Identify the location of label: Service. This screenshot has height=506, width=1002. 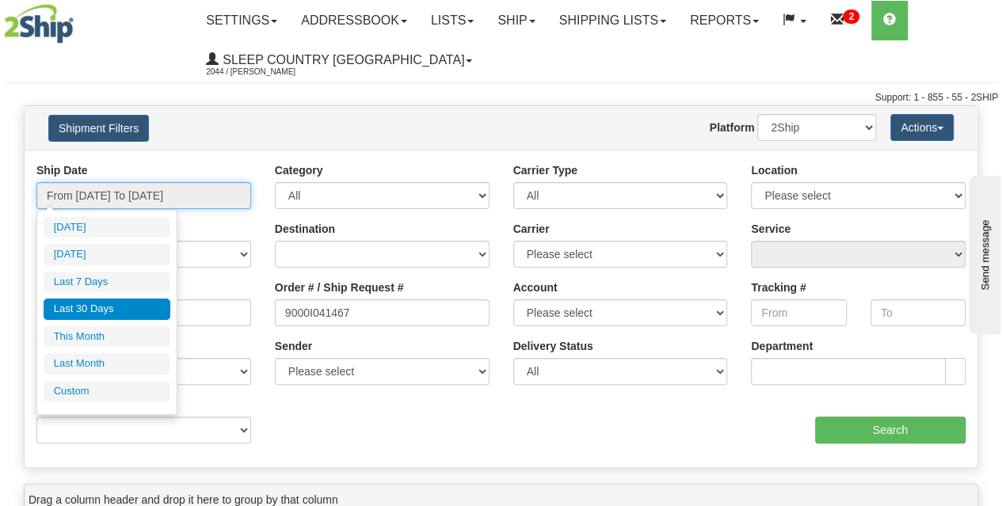
(771, 229).